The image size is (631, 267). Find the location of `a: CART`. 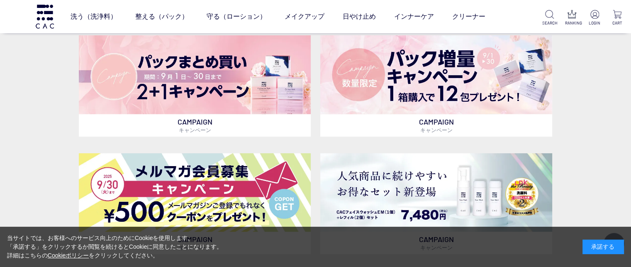

a: CART is located at coordinates (616, 18).